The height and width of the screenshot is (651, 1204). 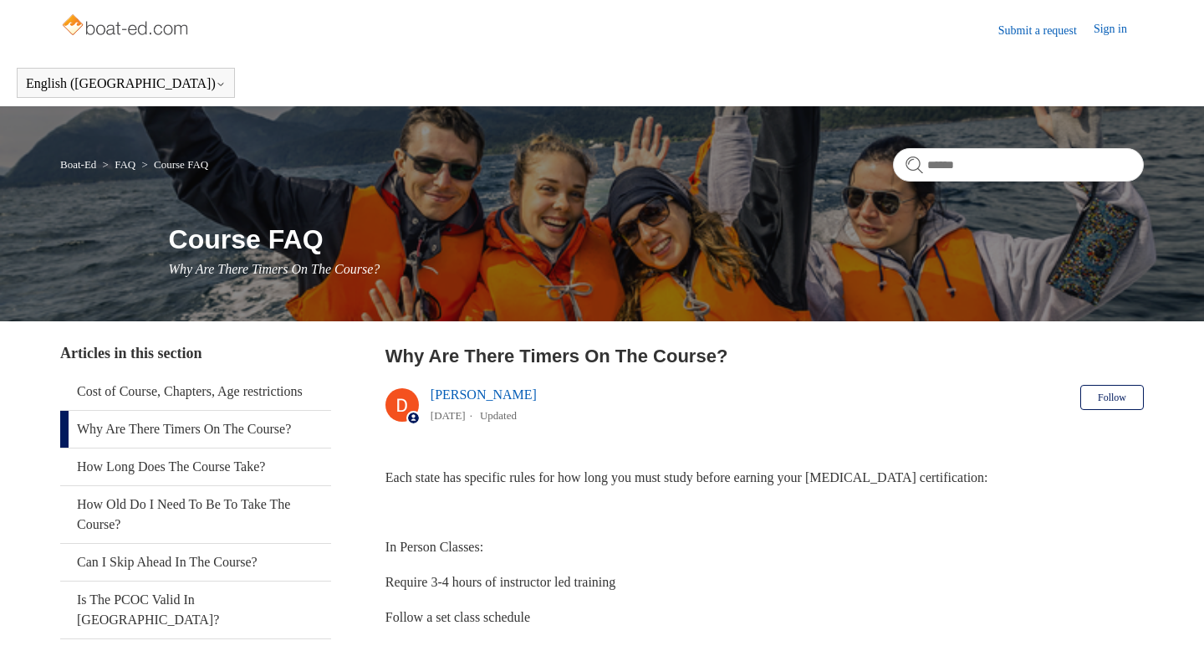 What do you see at coordinates (79, 164) in the screenshot?
I see `li: Boat-Ed` at bounding box center [79, 164].